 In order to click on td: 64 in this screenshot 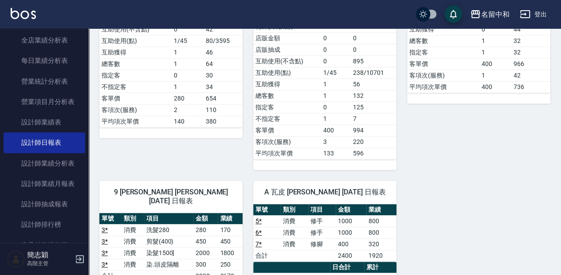, I will do `click(223, 64)`.